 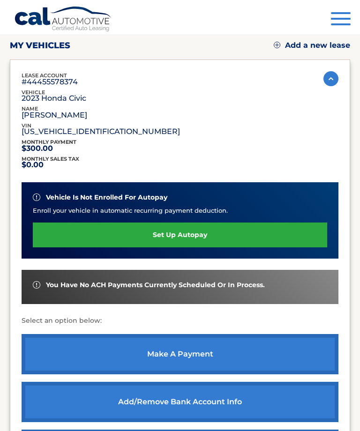 I want to click on a: Add a new lease, so click(x=311, y=45).